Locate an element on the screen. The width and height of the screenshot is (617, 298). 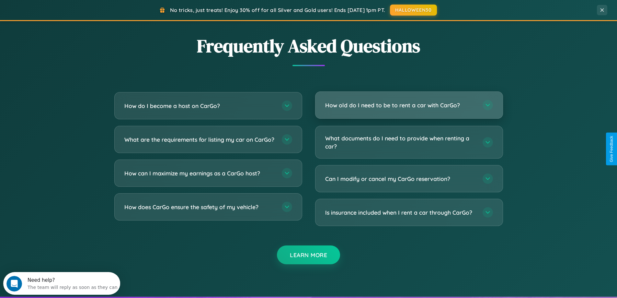
h3: How do I become a host on CarGo? is located at coordinates (200, 106).